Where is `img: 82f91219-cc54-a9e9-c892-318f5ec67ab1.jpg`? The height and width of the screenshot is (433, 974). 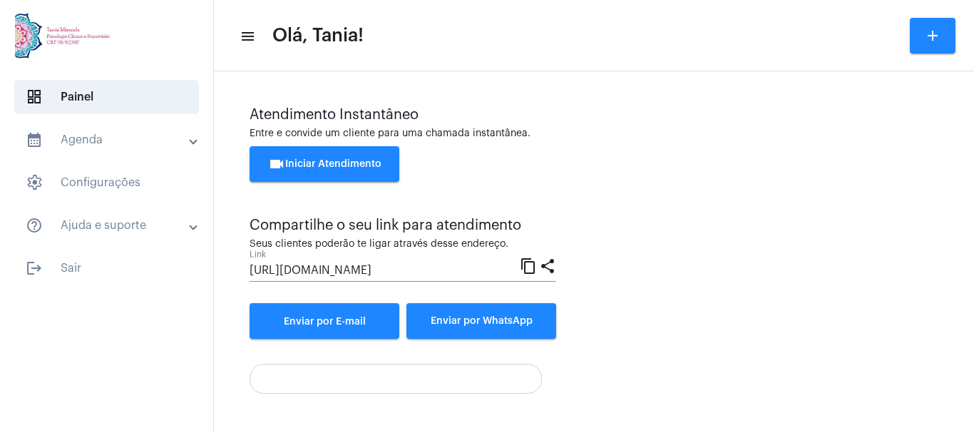 img: 82f91219-cc54-a9e9-c892-318f5ec67ab1.jpg is located at coordinates (64, 36).